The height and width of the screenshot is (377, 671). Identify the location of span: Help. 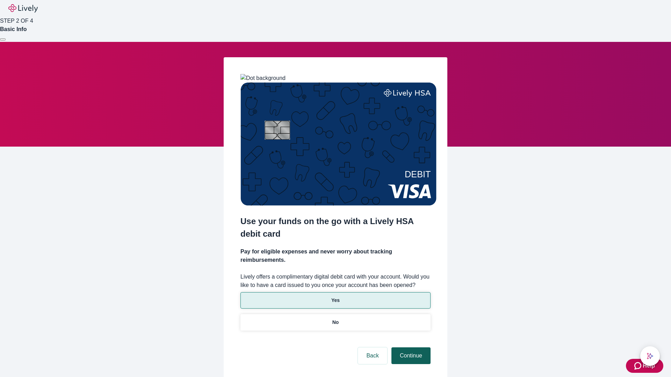
(649, 366).